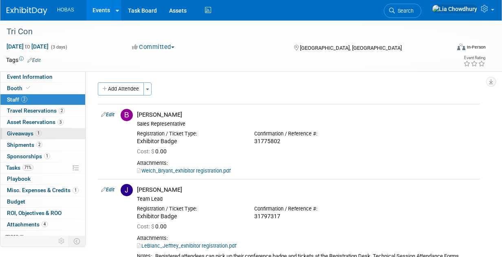  What do you see at coordinates (43, 201) in the screenshot?
I see `a: Budget` at bounding box center [43, 201].